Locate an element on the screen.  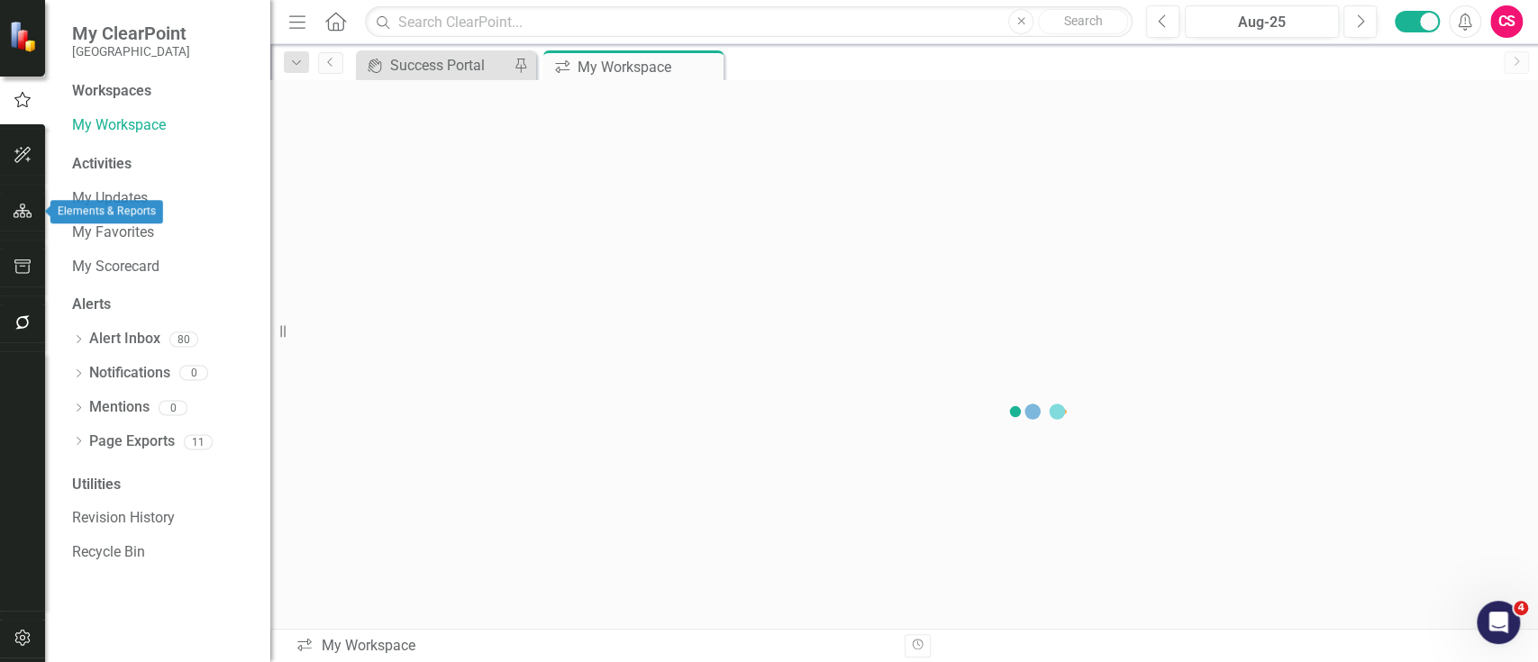
a: Recycle Bin is located at coordinates (162, 552).